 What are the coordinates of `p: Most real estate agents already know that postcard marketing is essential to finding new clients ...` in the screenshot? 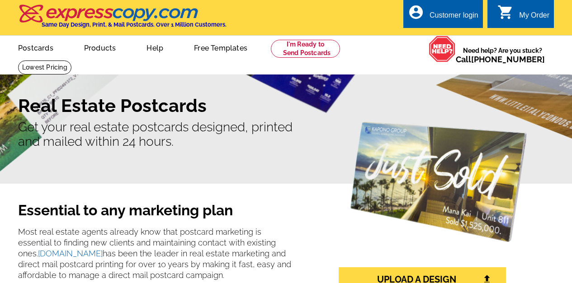 It's located at (157, 254).